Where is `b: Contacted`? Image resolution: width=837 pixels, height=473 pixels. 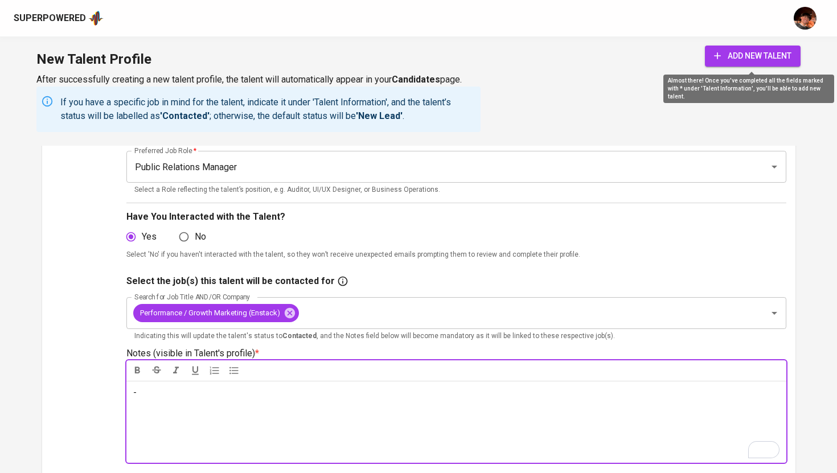 b: Contacted is located at coordinates (300, 336).